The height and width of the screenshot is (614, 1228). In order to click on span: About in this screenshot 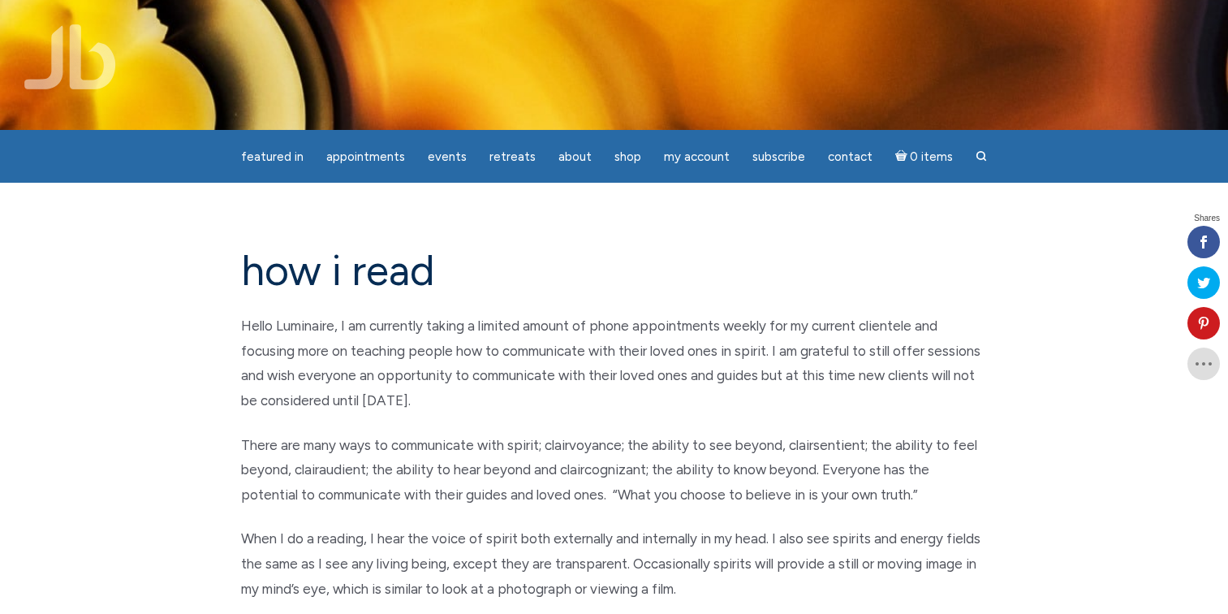, I will do `click(575, 157)`.